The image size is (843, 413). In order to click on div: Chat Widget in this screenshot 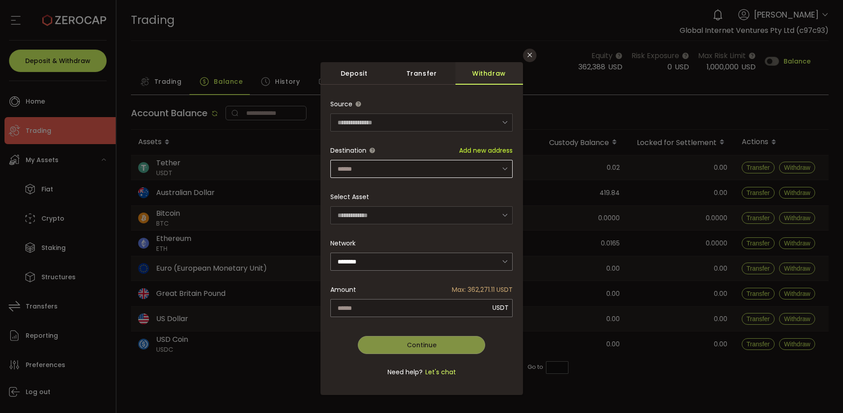, I will do `click(820, 391)`.